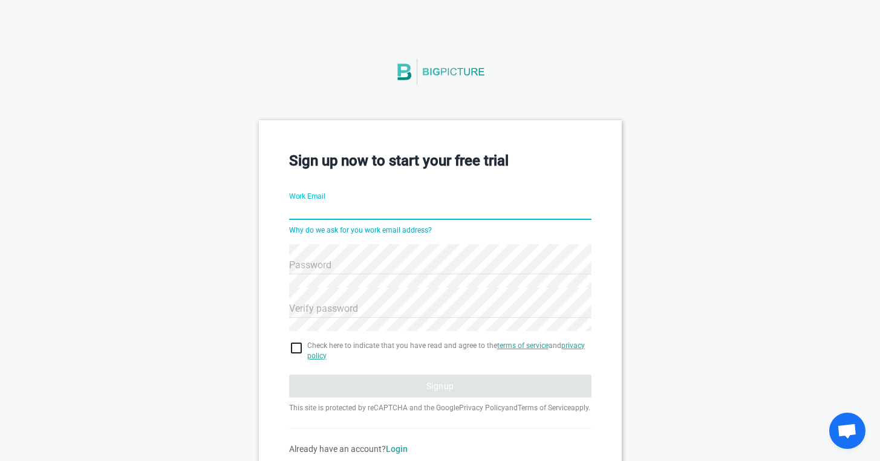 This screenshot has height=461, width=880. I want to click on a: terms of service, so click(522, 346).